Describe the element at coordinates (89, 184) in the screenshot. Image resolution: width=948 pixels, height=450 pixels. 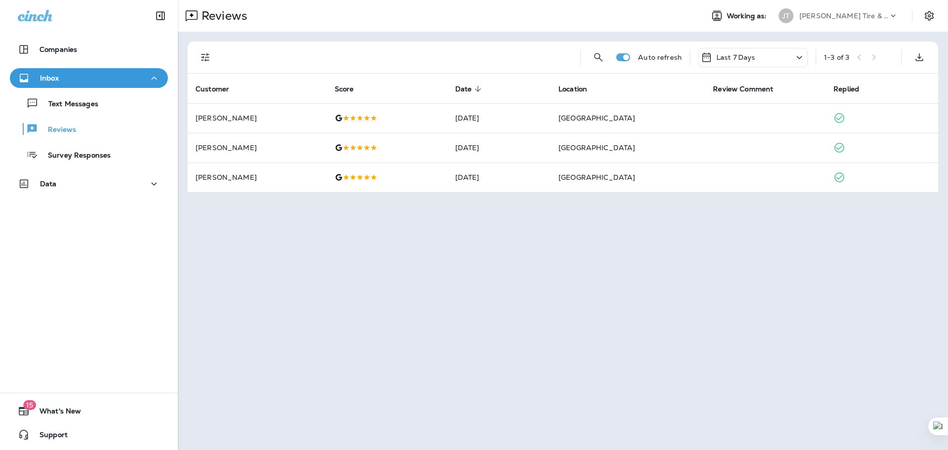
I see `button: Data` at that location.